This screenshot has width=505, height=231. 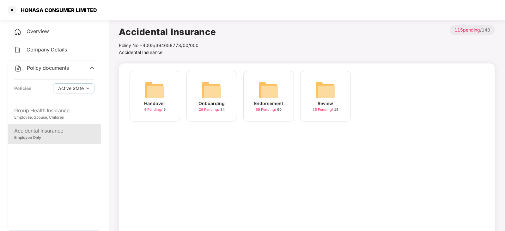 I want to click on h1: Accidental Insurance, so click(x=168, y=32).